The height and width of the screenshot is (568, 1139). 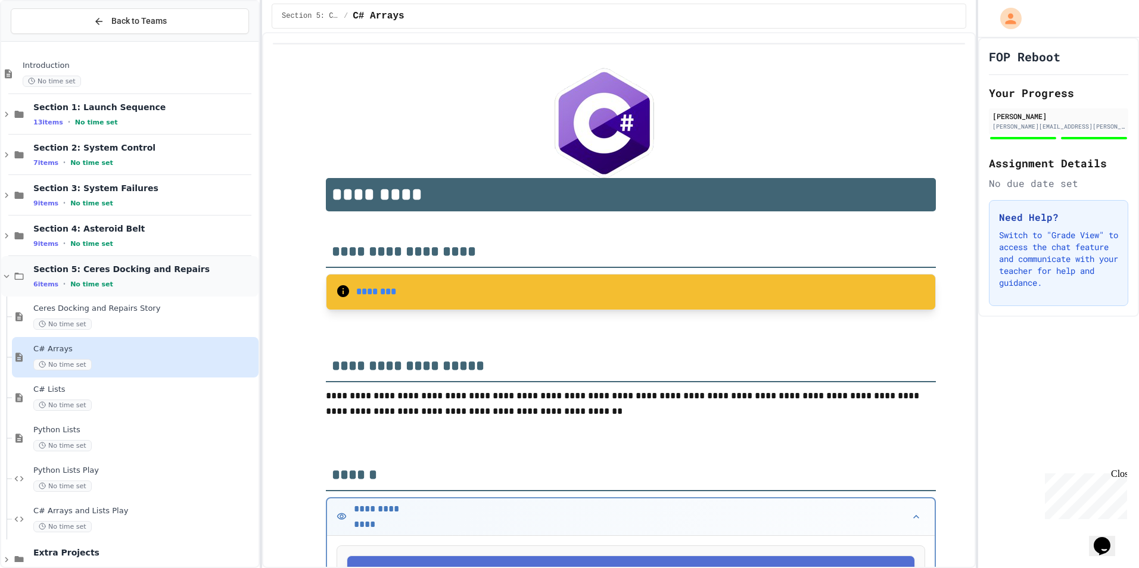 What do you see at coordinates (145, 470) in the screenshot?
I see `span: Python Lists Play` at bounding box center [145, 470].